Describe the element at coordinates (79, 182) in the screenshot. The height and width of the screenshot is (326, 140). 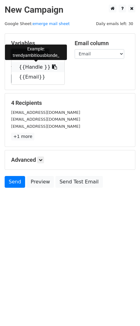
I see `a: Send Test Email` at that location.